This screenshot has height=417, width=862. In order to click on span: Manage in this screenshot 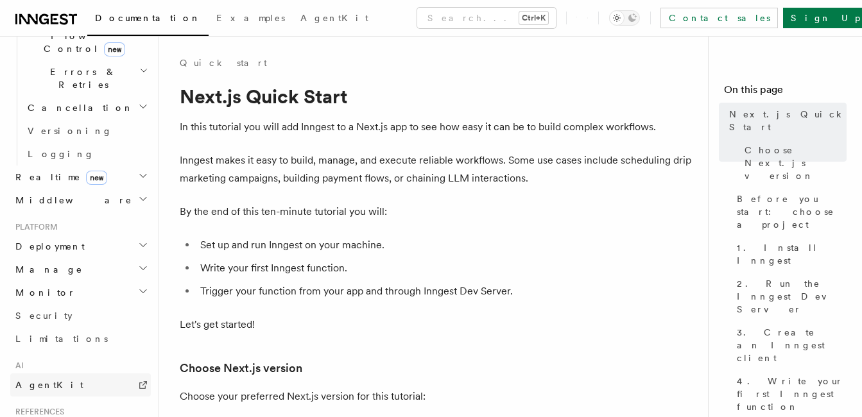, I will do `click(46, 270)`.